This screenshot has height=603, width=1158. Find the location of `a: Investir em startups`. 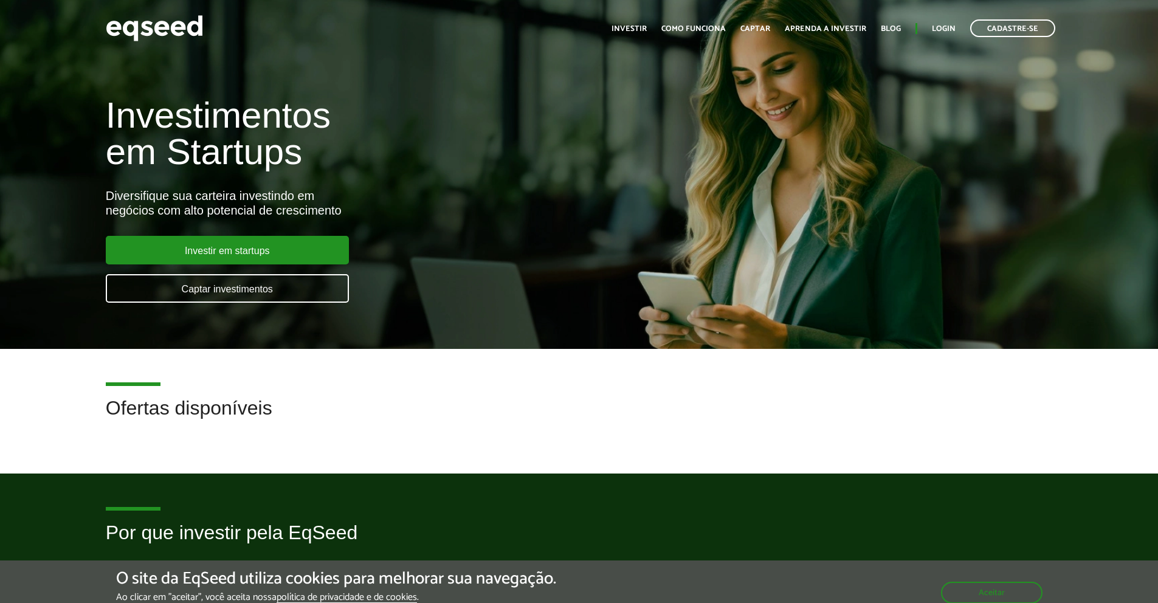

a: Investir em startups is located at coordinates (227, 250).